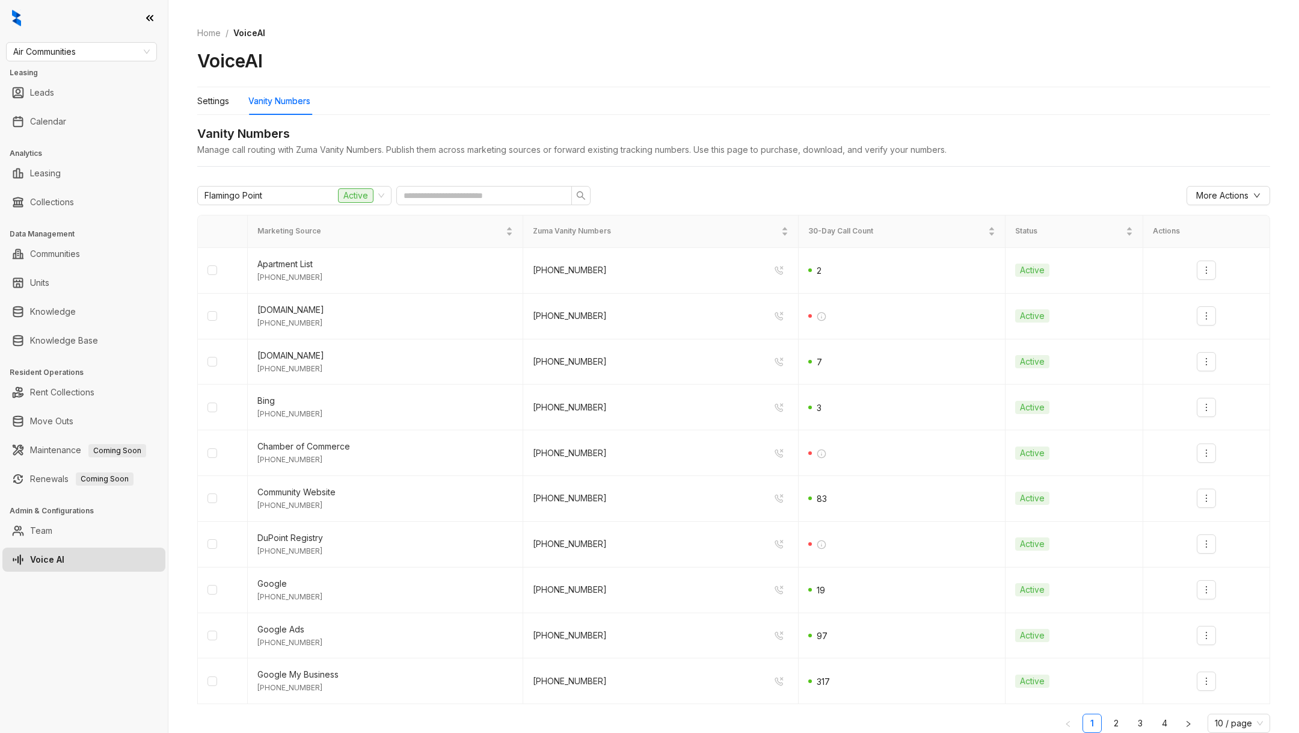 This screenshot has height=733, width=1299. Describe the element at coordinates (84, 254) in the screenshot. I see `li: Communities` at that location.